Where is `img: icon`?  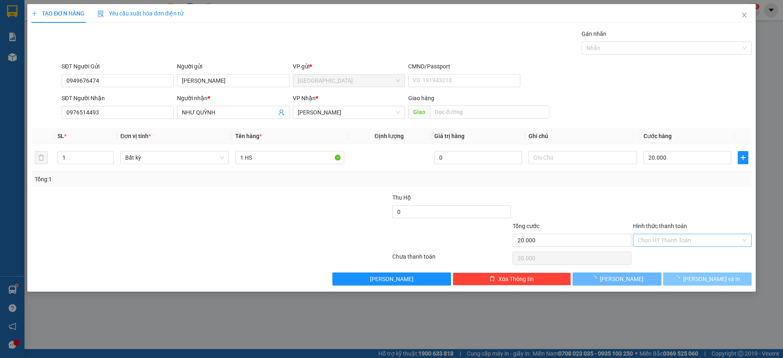
img: icon is located at coordinates (101, 14).